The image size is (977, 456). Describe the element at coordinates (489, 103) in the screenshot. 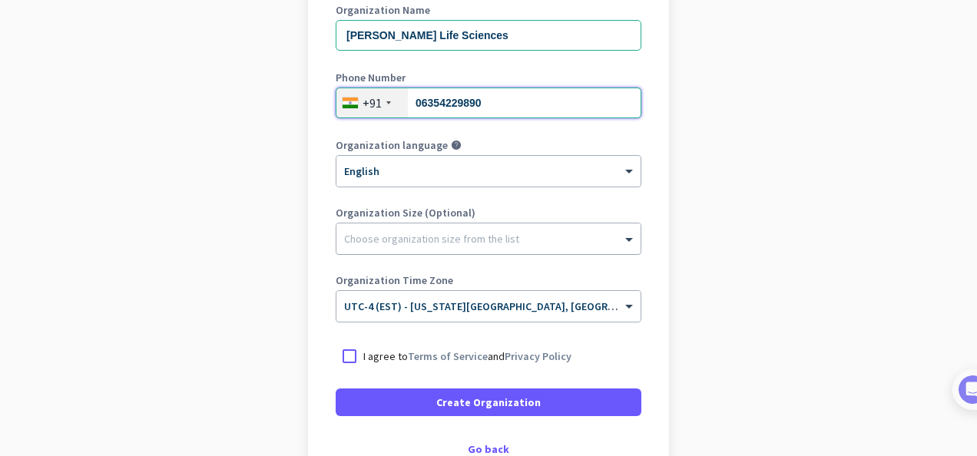

I see `input: 74104 10123` at that location.